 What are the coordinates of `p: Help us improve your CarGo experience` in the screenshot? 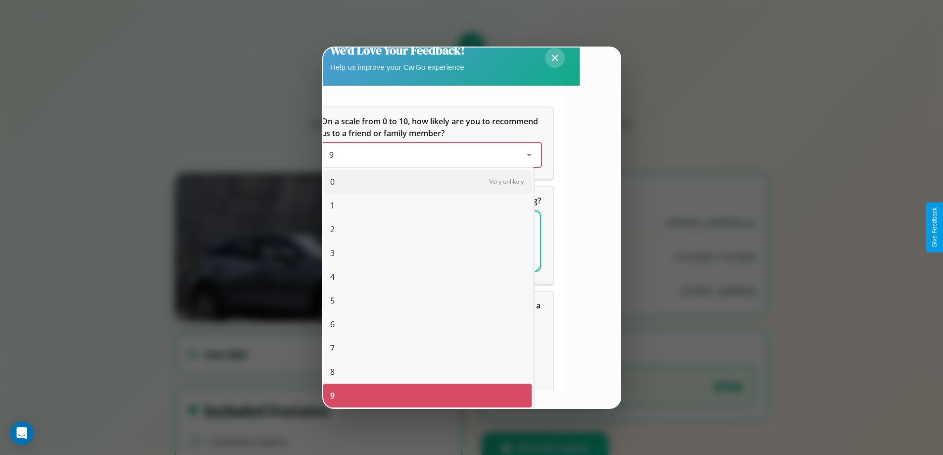 It's located at (398, 67).